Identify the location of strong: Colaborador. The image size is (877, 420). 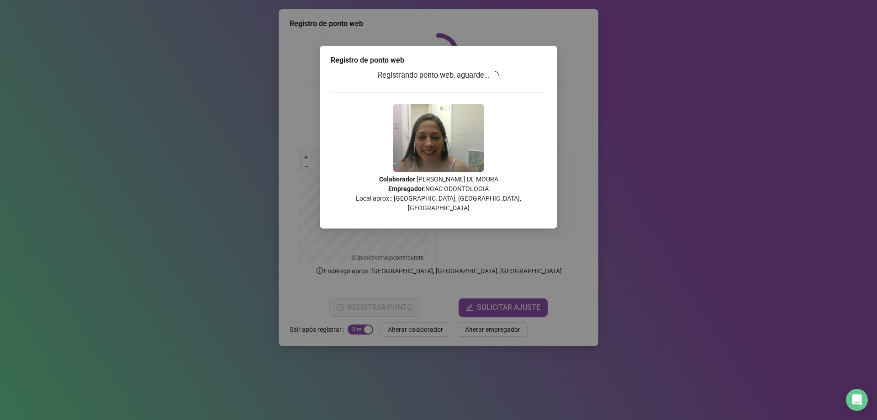
(397, 179).